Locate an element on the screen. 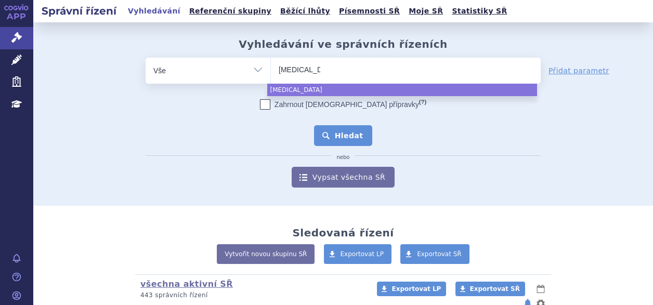  button: lhůty is located at coordinates (541, 289).